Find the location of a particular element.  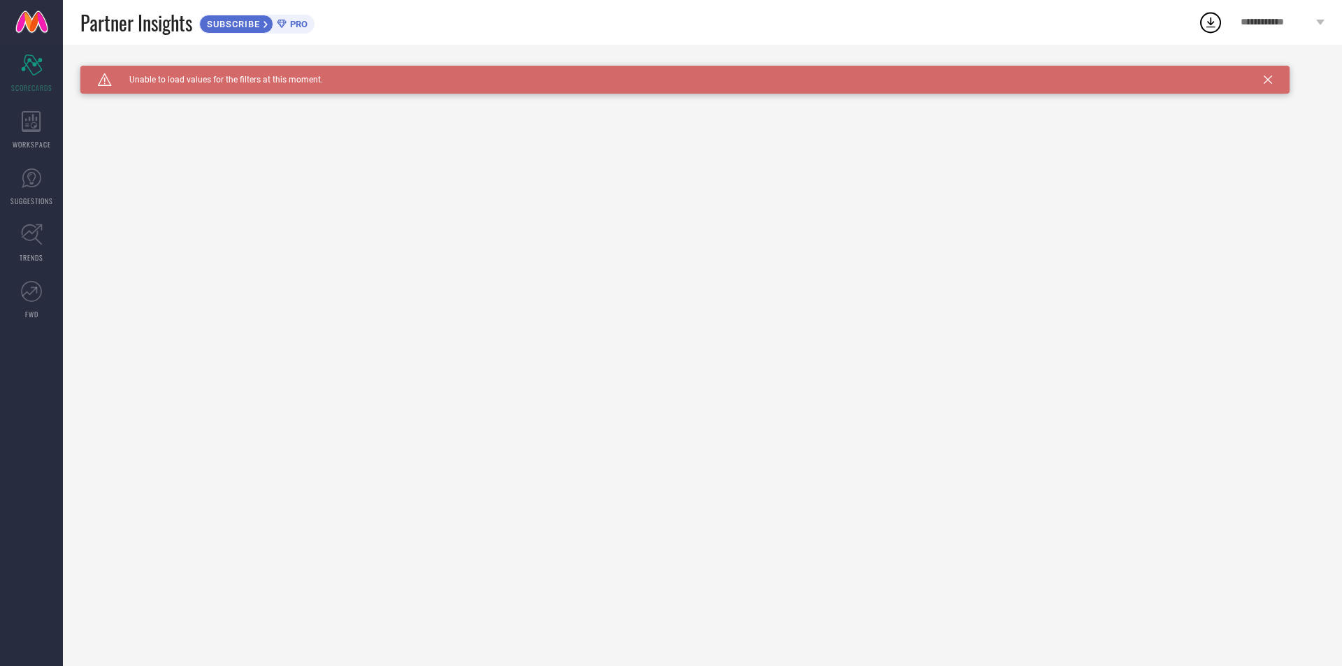

a: SUBSCRIBEPRO is located at coordinates (257, 22).